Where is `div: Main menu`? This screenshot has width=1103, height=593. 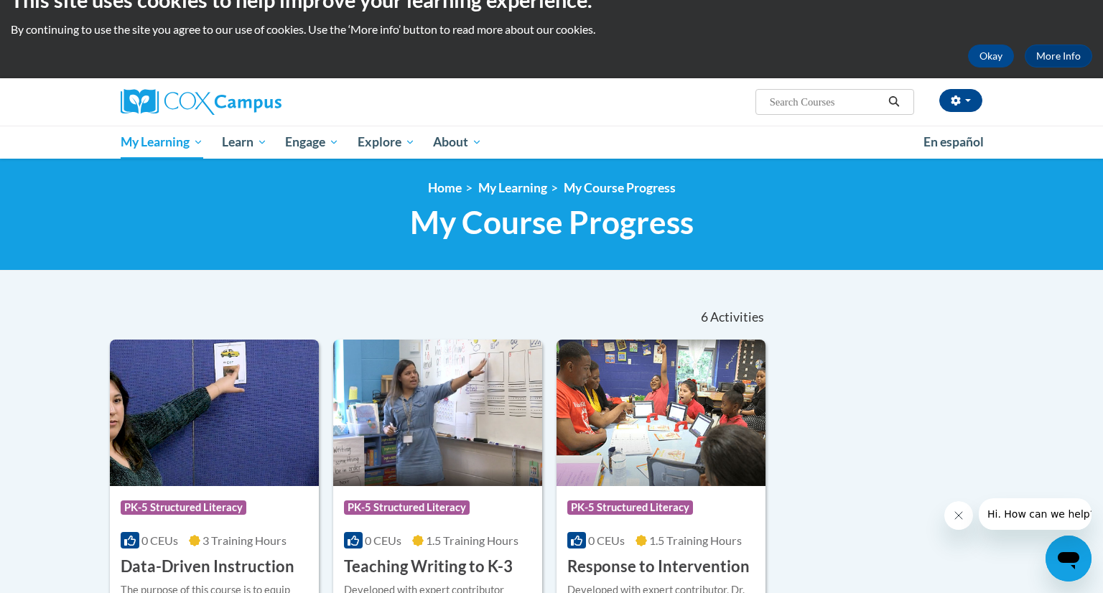 div: Main menu is located at coordinates (551, 142).